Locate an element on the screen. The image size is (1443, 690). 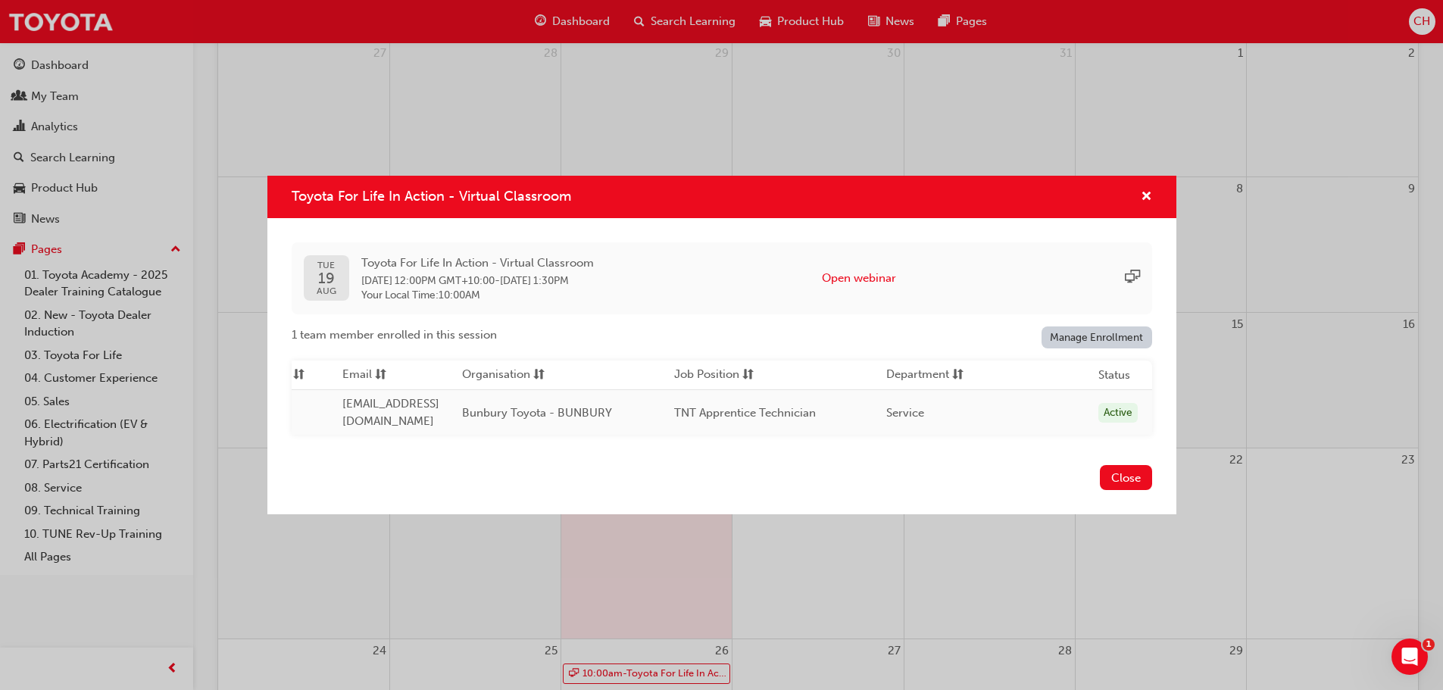
th: Status is located at coordinates (1114, 375).